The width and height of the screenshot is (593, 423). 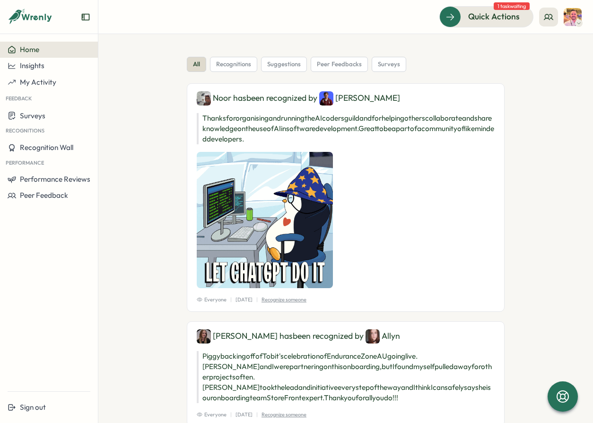 I want to click on span: Recognition Wall, so click(x=46, y=147).